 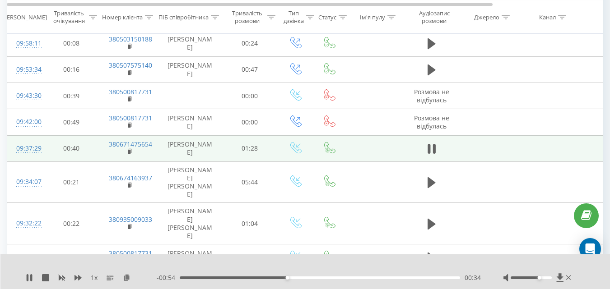 What do you see at coordinates (130, 219) in the screenshot?
I see `a: 380935009033` at bounding box center [130, 219].